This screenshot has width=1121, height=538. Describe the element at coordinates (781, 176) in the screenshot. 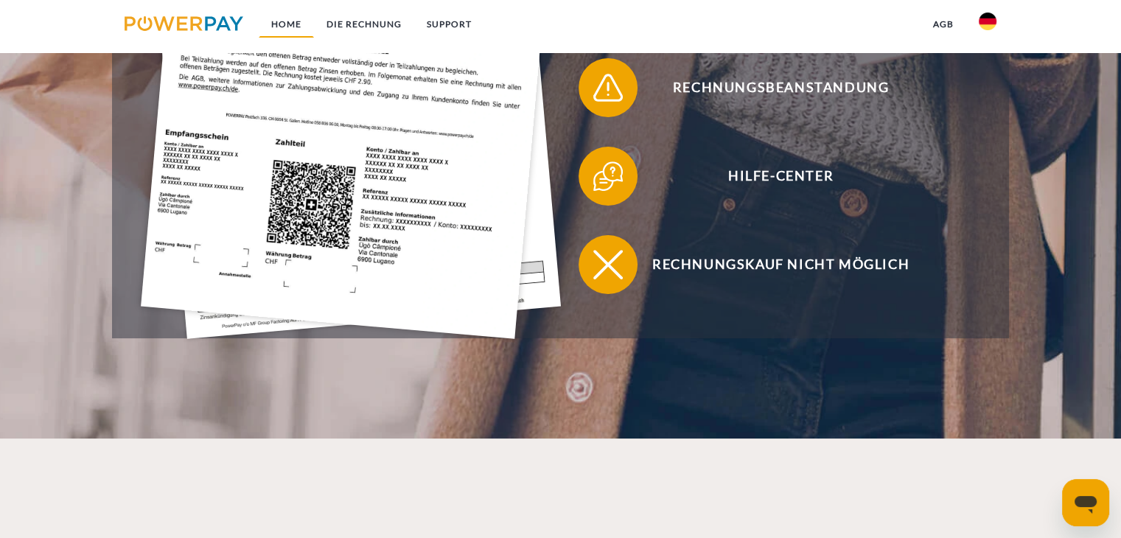

I see `span: Hilfe-Center` at that location.